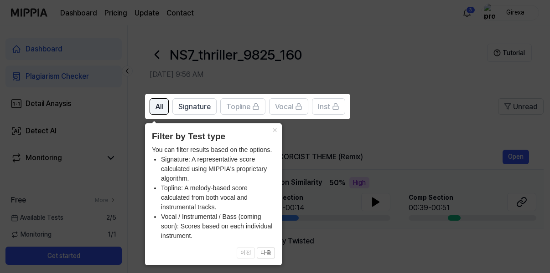  What do you see at coordinates (238, 107) in the screenshot?
I see `span: Topline` at bounding box center [238, 107].